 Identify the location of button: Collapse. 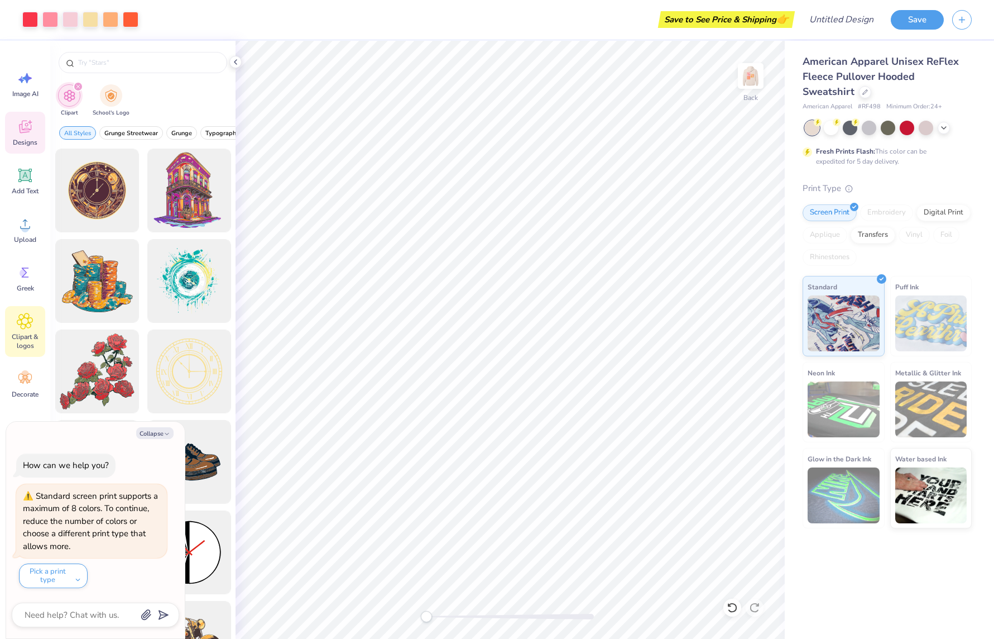
(155, 433).